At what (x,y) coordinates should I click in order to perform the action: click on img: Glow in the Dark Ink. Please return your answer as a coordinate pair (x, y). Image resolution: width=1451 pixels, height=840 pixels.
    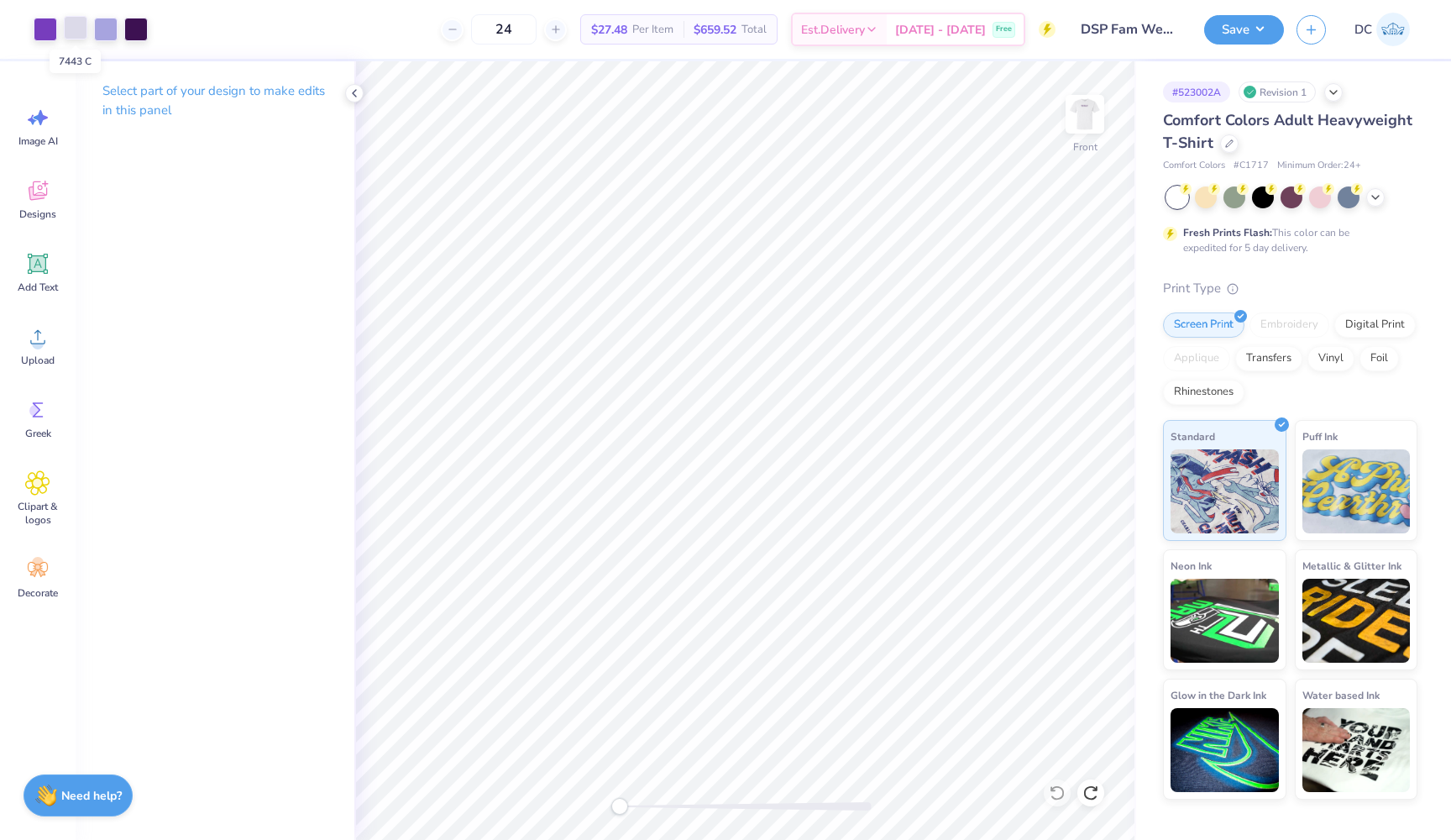
    Looking at the image, I should click on (1224, 750).